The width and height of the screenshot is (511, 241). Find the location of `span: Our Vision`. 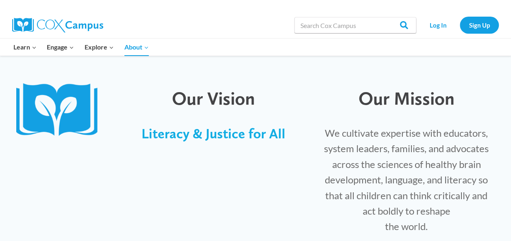

span: Our Vision is located at coordinates (213, 98).